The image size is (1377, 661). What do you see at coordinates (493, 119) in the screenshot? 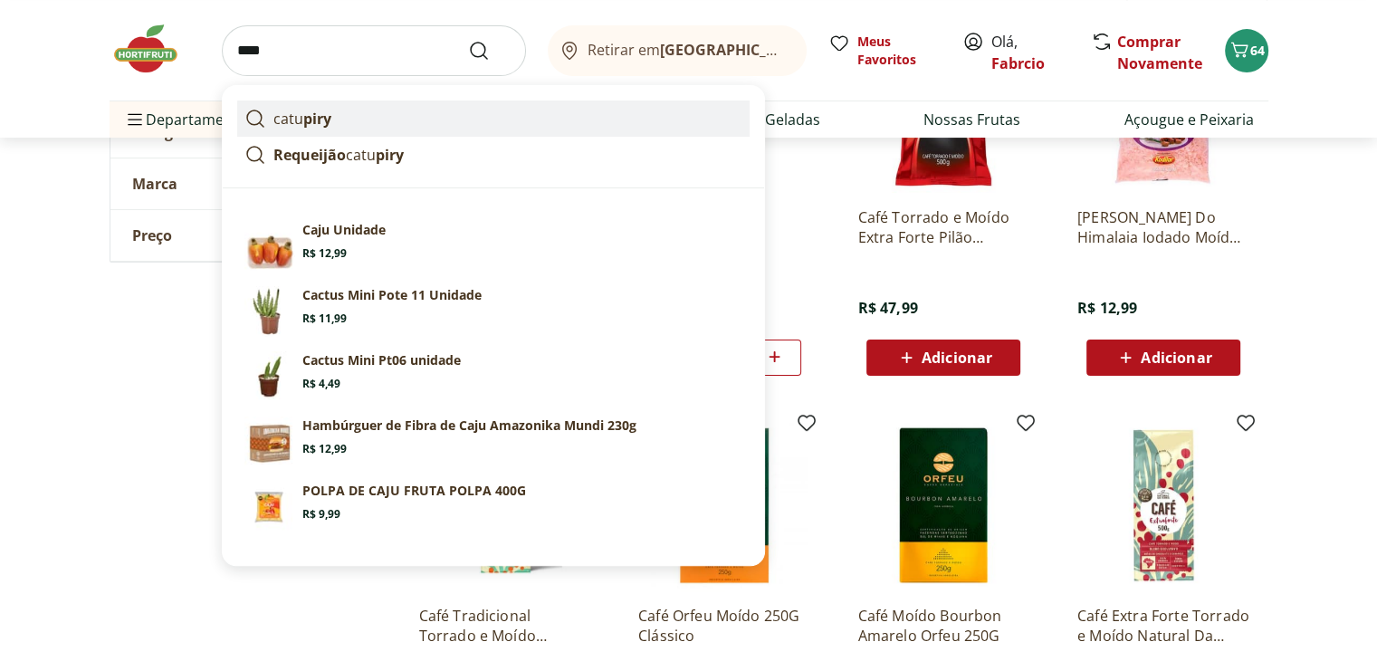
I see `a: catupiry` at bounding box center [493, 119].